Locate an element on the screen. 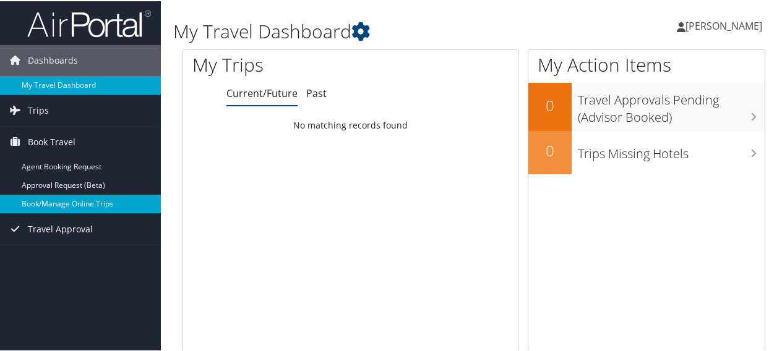 This screenshot has height=351, width=782. h3: Travel Approvals Pending (Advisor Booked) is located at coordinates (671, 105).